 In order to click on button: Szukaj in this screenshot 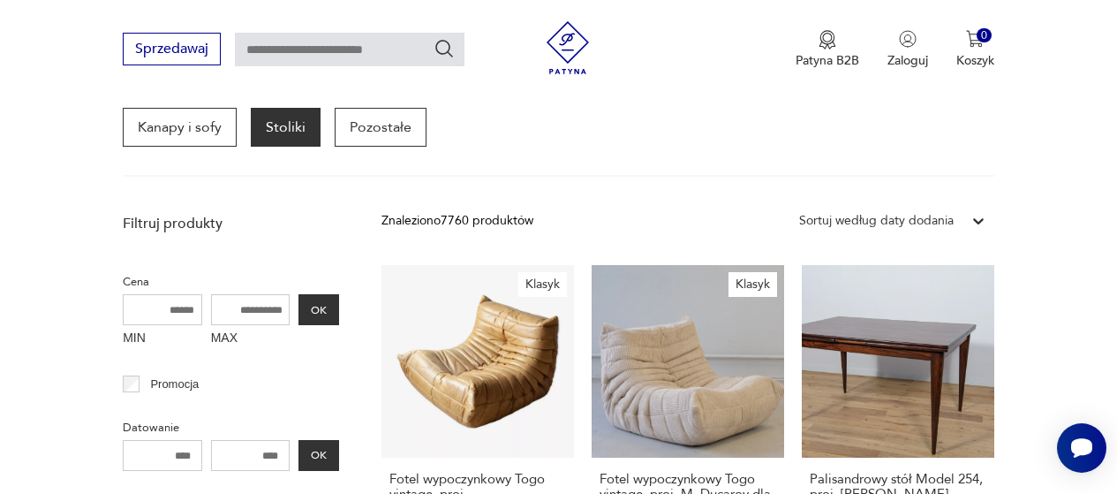, I will do `click(444, 49)`.